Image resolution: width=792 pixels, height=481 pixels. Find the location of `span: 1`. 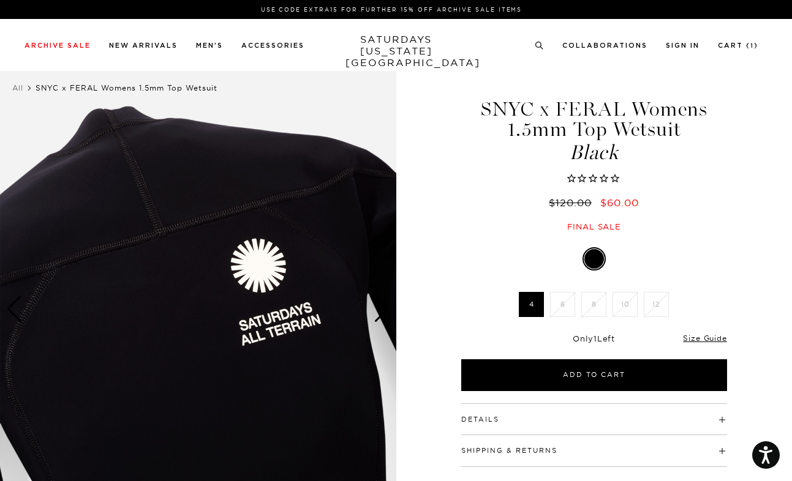

span: 1 is located at coordinates (595, 339).